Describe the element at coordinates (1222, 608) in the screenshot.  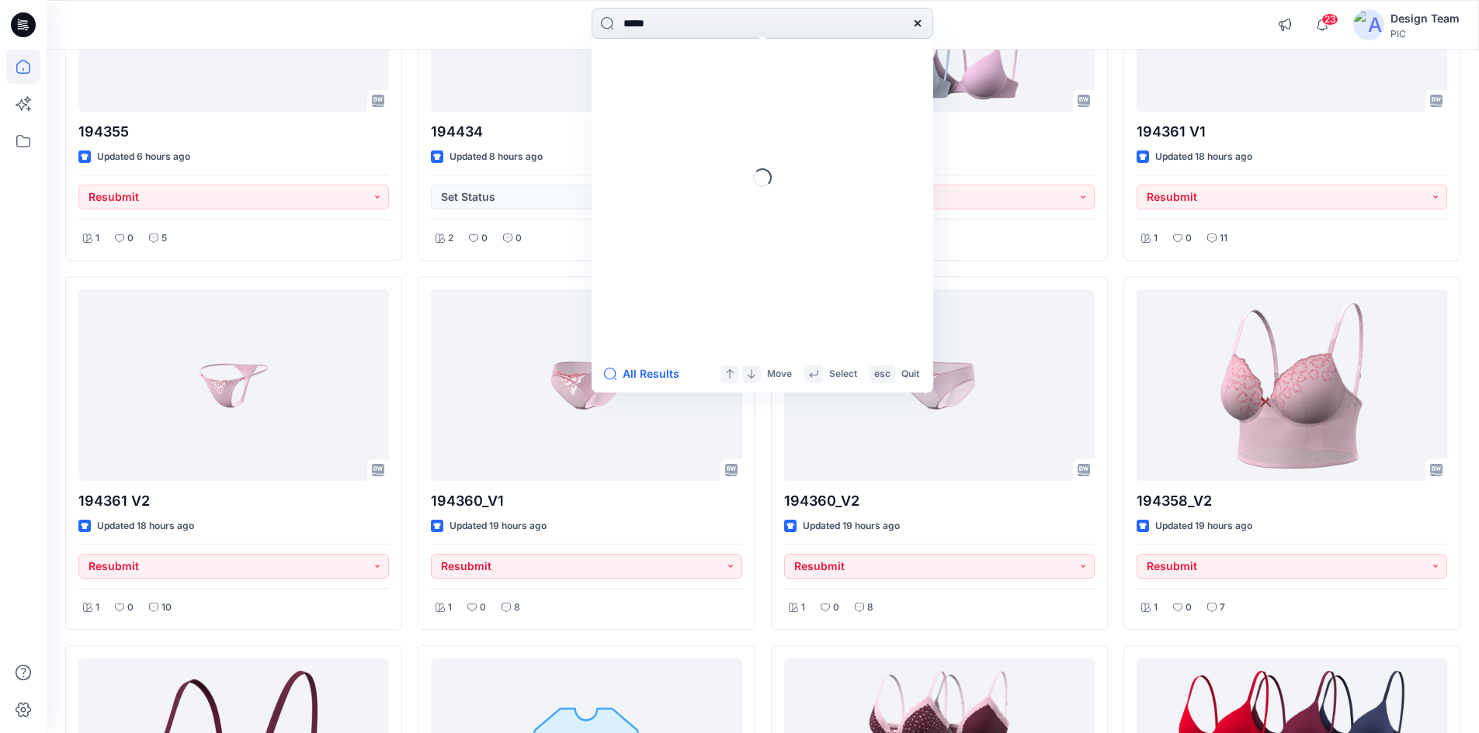
I see `p: 7` at that location.